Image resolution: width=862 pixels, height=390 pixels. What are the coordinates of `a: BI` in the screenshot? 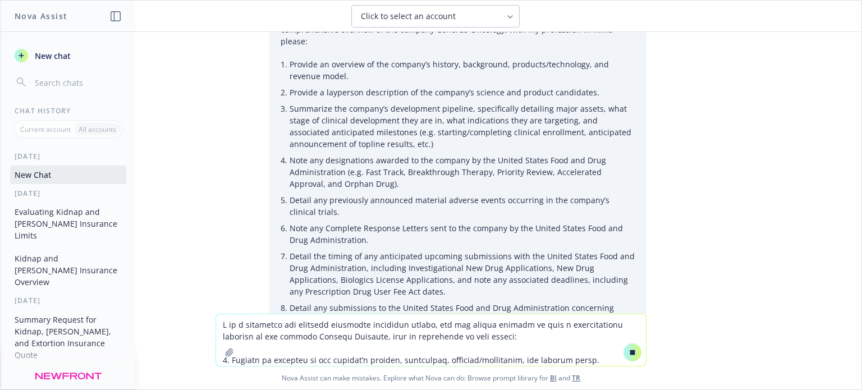 It's located at (553, 378).